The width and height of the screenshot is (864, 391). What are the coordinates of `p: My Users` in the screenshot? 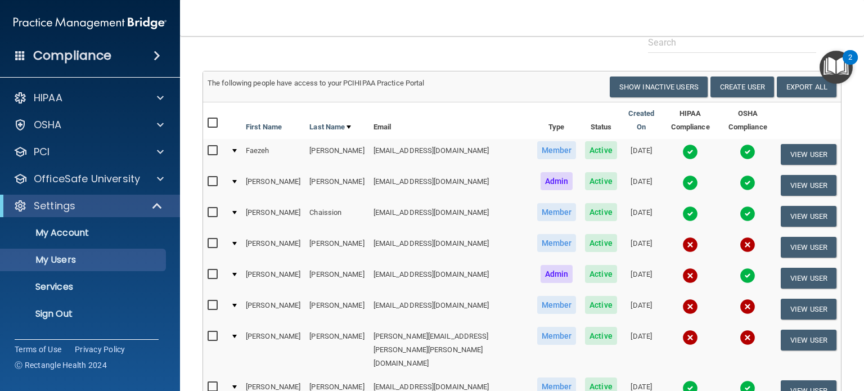 It's located at (84, 260).